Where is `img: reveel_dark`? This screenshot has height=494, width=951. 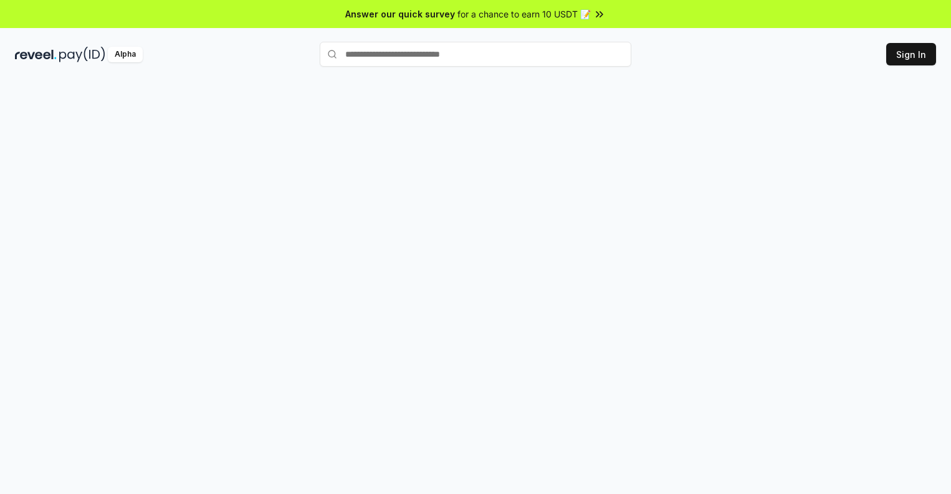 img: reveel_dark is located at coordinates (36, 54).